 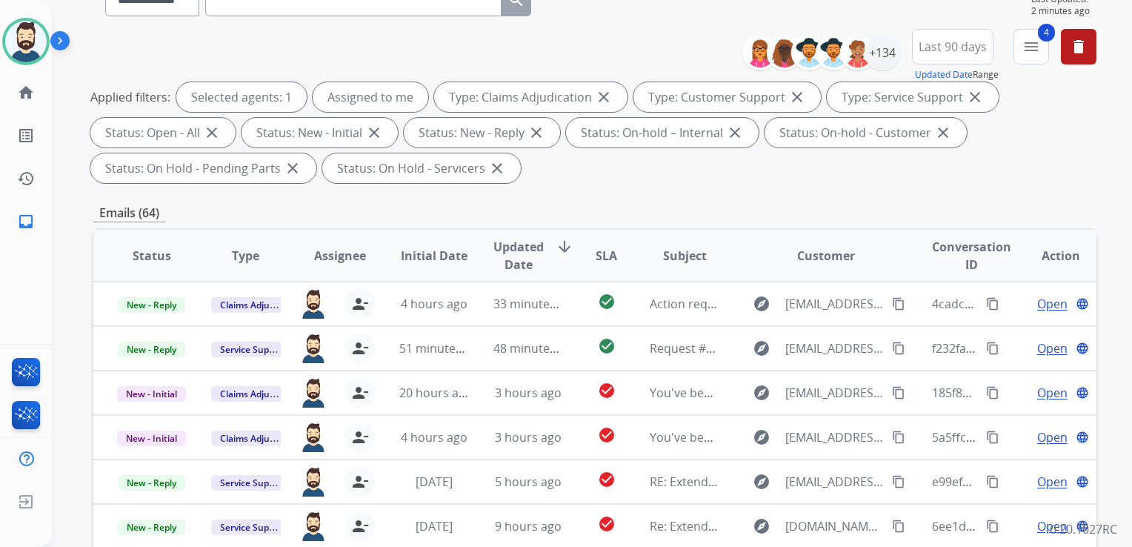 What do you see at coordinates (685, 256) in the screenshot?
I see `span: Subject` at bounding box center [685, 256].